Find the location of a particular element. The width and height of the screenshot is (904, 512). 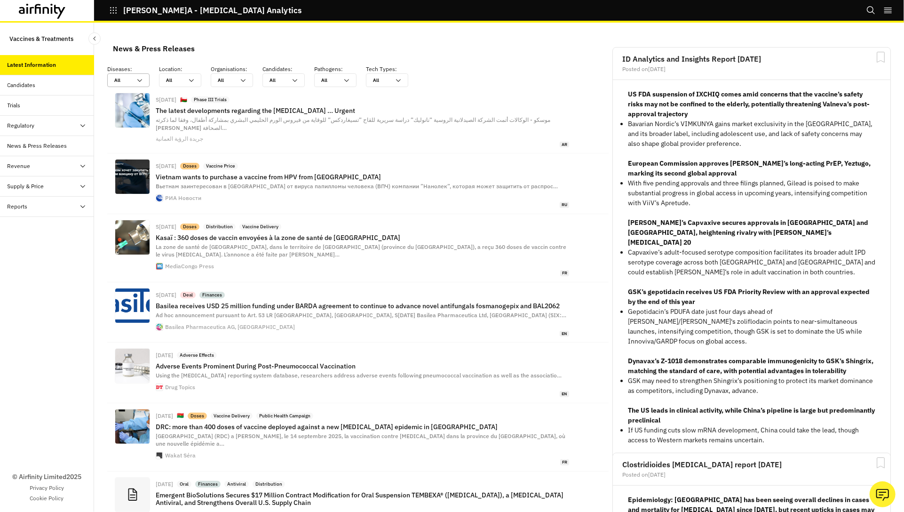

img: 2042198375.jpg is located at coordinates (132, 176).